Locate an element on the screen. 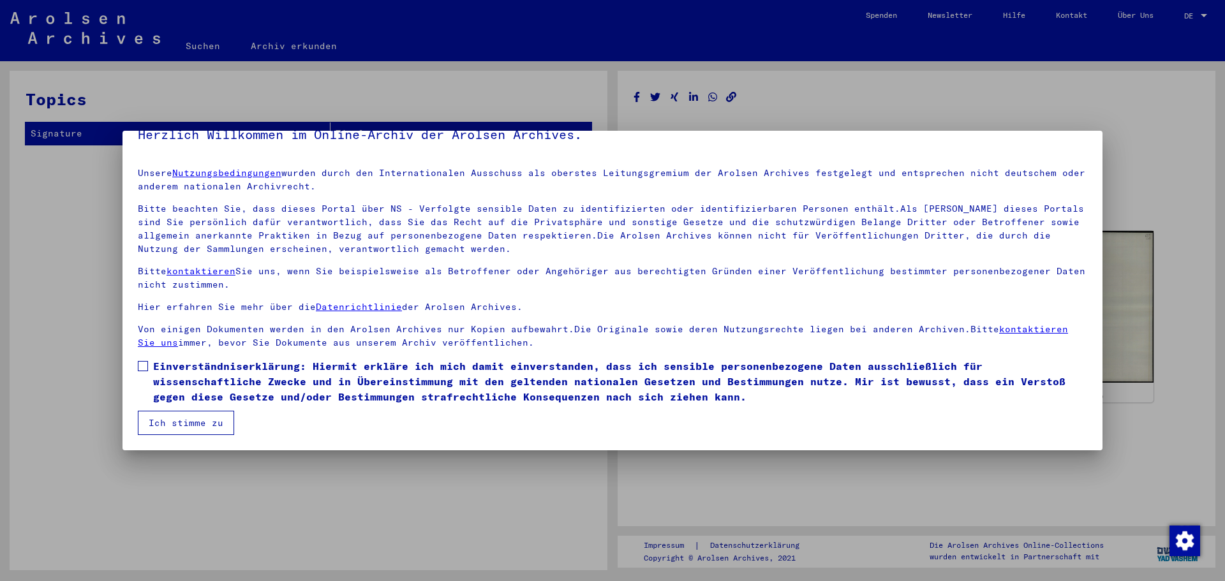 The height and width of the screenshot is (581, 1225). h5: Herzlich Willkommen im Online-Archiv der Arolsen Archives. is located at coordinates (612, 135).